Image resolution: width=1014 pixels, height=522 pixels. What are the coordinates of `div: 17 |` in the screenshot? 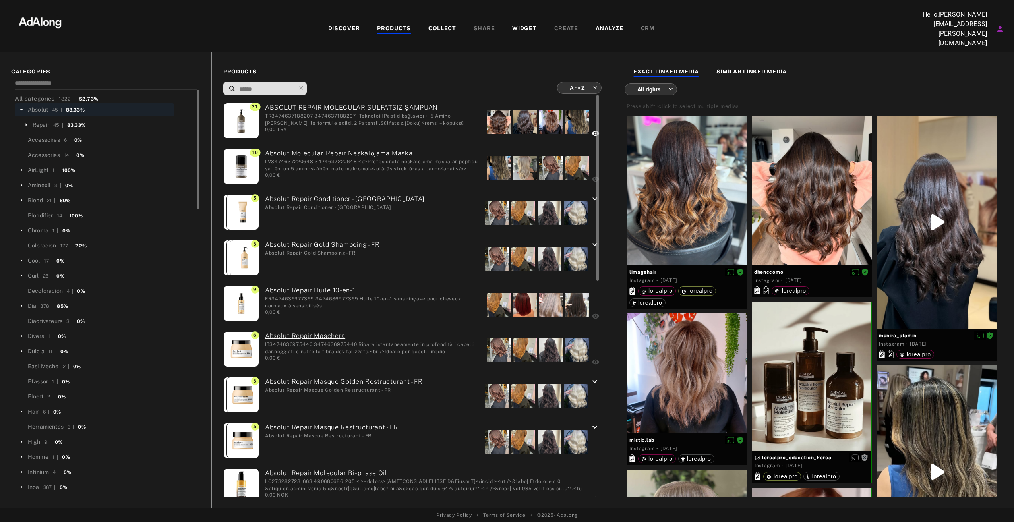 It's located at (48, 261).